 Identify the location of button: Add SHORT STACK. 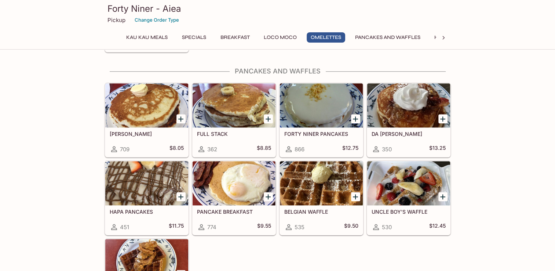
(181, 119).